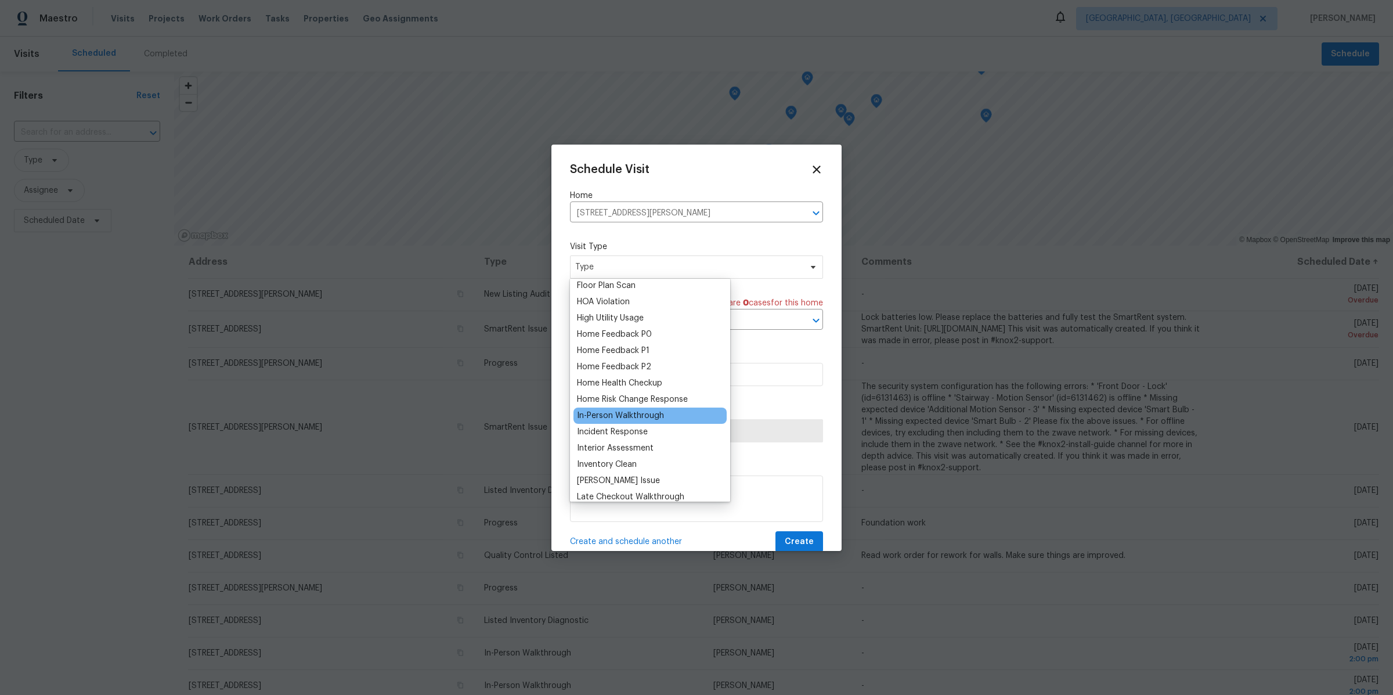 The width and height of the screenshot is (1393, 695). What do you see at coordinates (799, 542) in the screenshot?
I see `button: Create` at bounding box center [799, 542].